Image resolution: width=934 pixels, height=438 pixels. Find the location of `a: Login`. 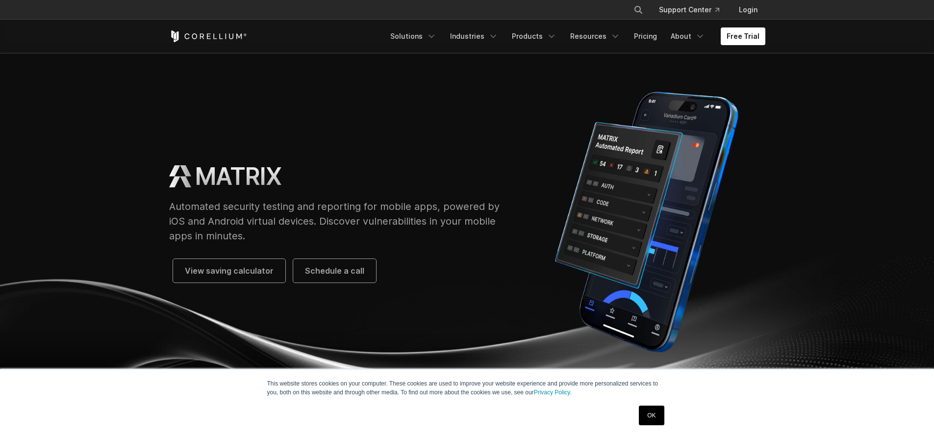

a: Login is located at coordinates (748, 10).